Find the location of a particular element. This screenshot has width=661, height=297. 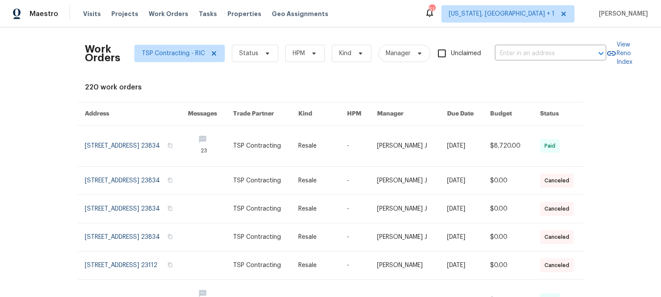

span: Maestro is located at coordinates (44, 14).